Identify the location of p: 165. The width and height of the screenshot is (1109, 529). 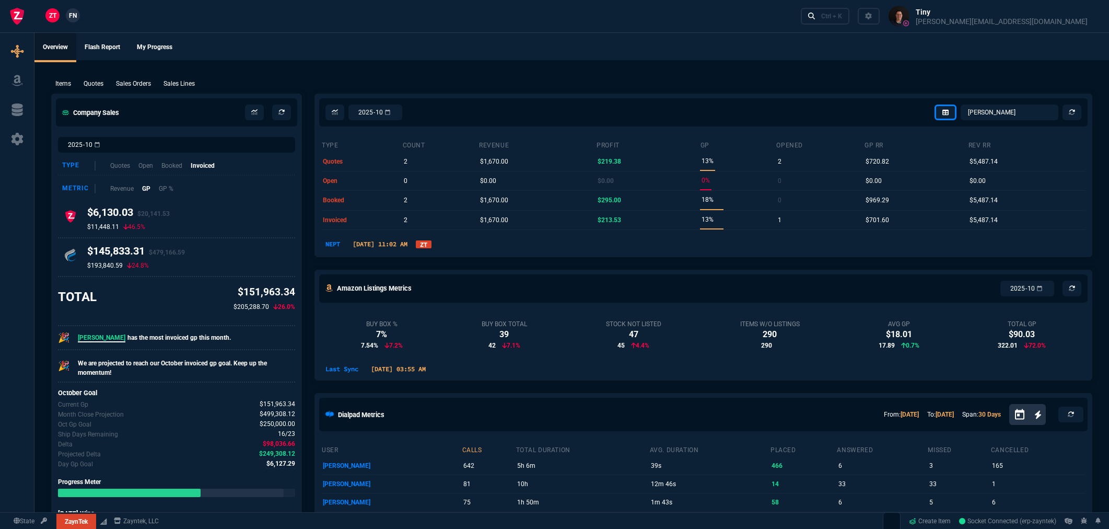
(1038, 466).